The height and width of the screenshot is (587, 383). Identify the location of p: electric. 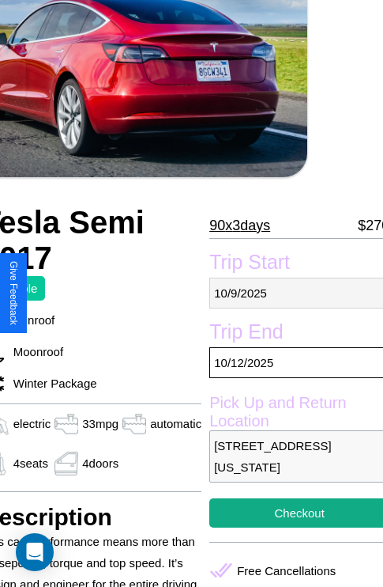
(32, 423).